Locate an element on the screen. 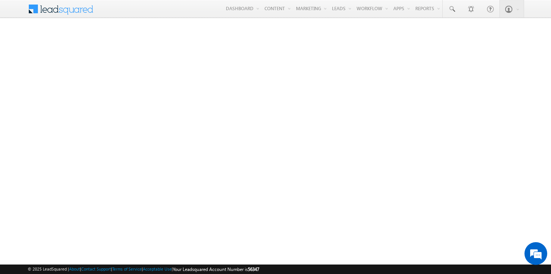 Image resolution: width=551 pixels, height=274 pixels. span: 56347 is located at coordinates (254, 269).